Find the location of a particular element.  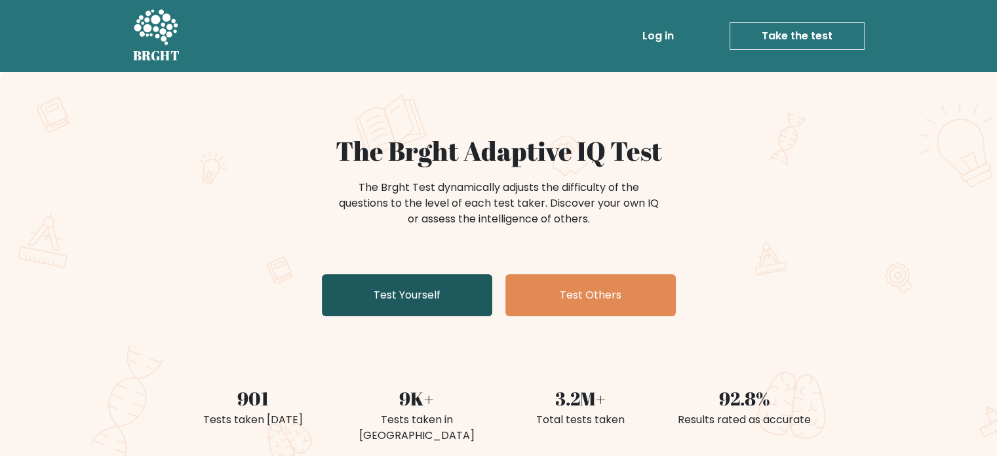

a: Log in is located at coordinates (658, 36).